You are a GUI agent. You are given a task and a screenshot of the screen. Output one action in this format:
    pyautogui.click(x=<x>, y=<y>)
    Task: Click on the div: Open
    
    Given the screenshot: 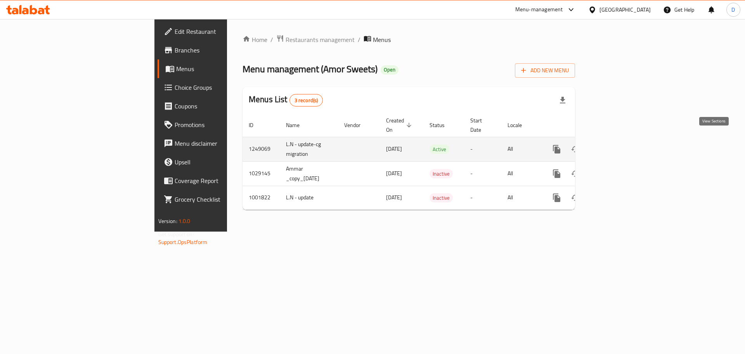 What is the action you would take?
    pyautogui.click(x=390, y=70)
    